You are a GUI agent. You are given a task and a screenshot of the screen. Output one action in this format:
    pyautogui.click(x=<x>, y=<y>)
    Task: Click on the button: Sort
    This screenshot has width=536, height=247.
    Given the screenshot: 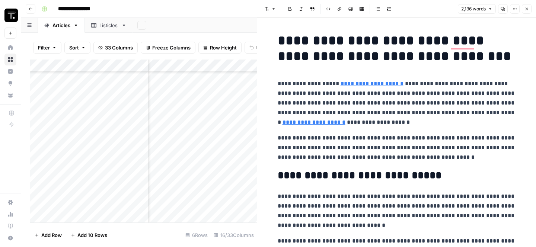 What is the action you would take?
    pyautogui.click(x=77, y=48)
    